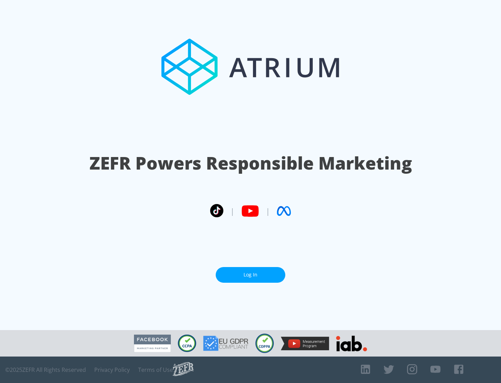 This screenshot has width=501, height=383. Describe the element at coordinates (152, 343) in the screenshot. I see `img: Facebook Marketing Partner` at that location.